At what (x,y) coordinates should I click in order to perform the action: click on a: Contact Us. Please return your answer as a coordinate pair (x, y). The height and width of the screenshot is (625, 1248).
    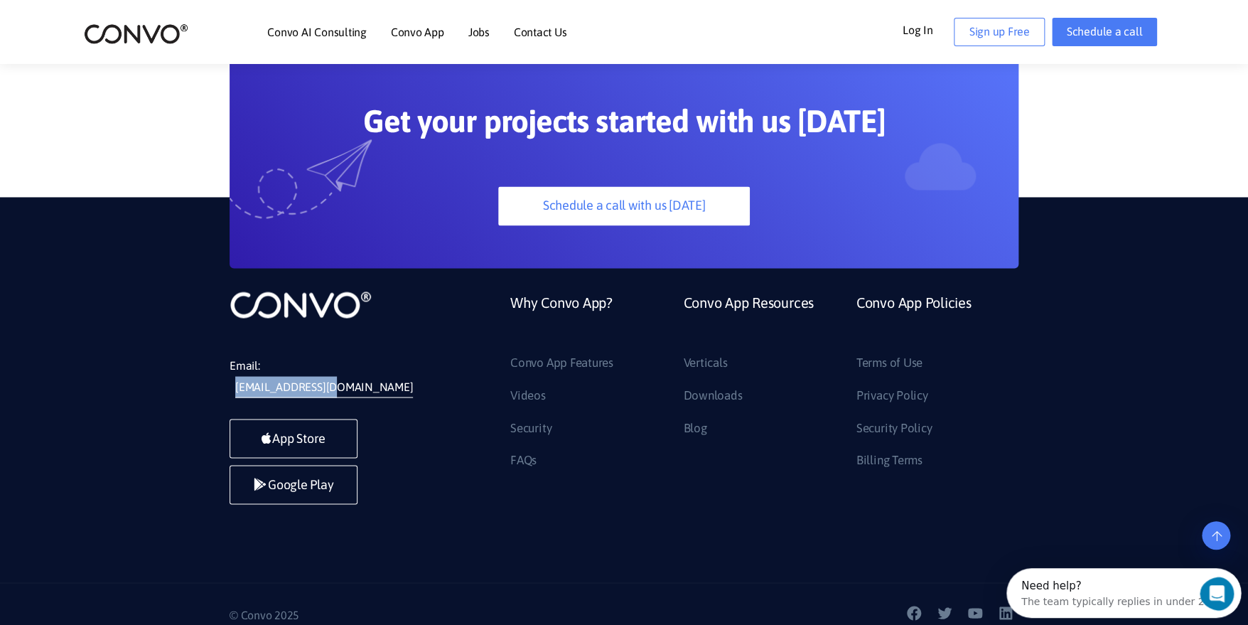
    Looking at the image, I should click on (540, 32).